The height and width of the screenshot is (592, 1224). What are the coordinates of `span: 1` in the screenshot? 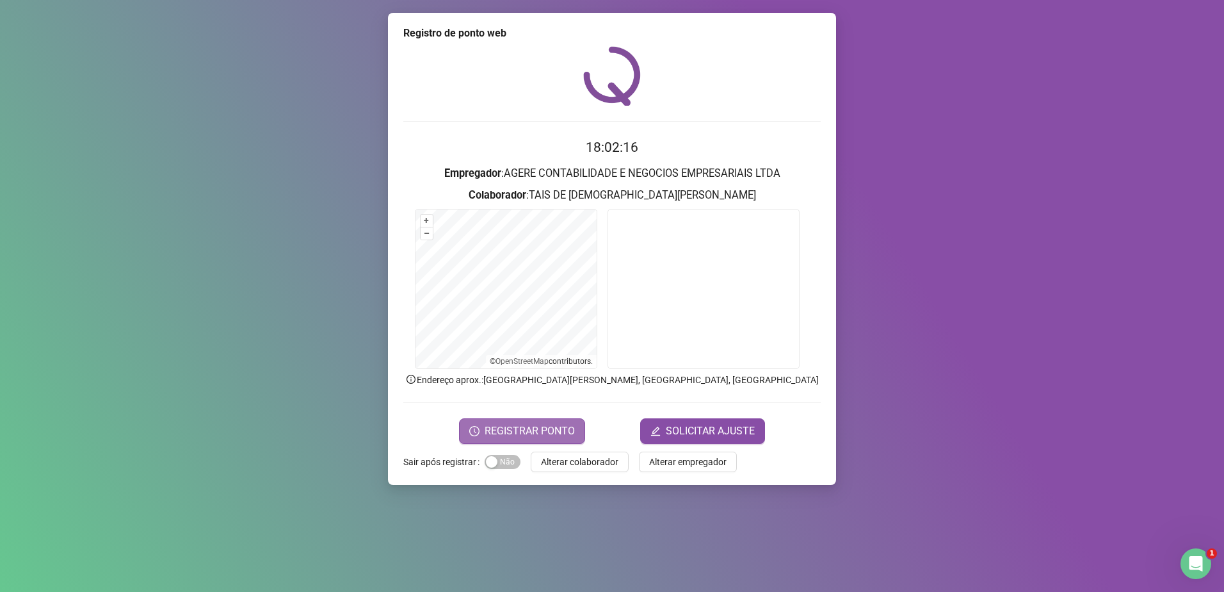 It's located at (1212, 553).